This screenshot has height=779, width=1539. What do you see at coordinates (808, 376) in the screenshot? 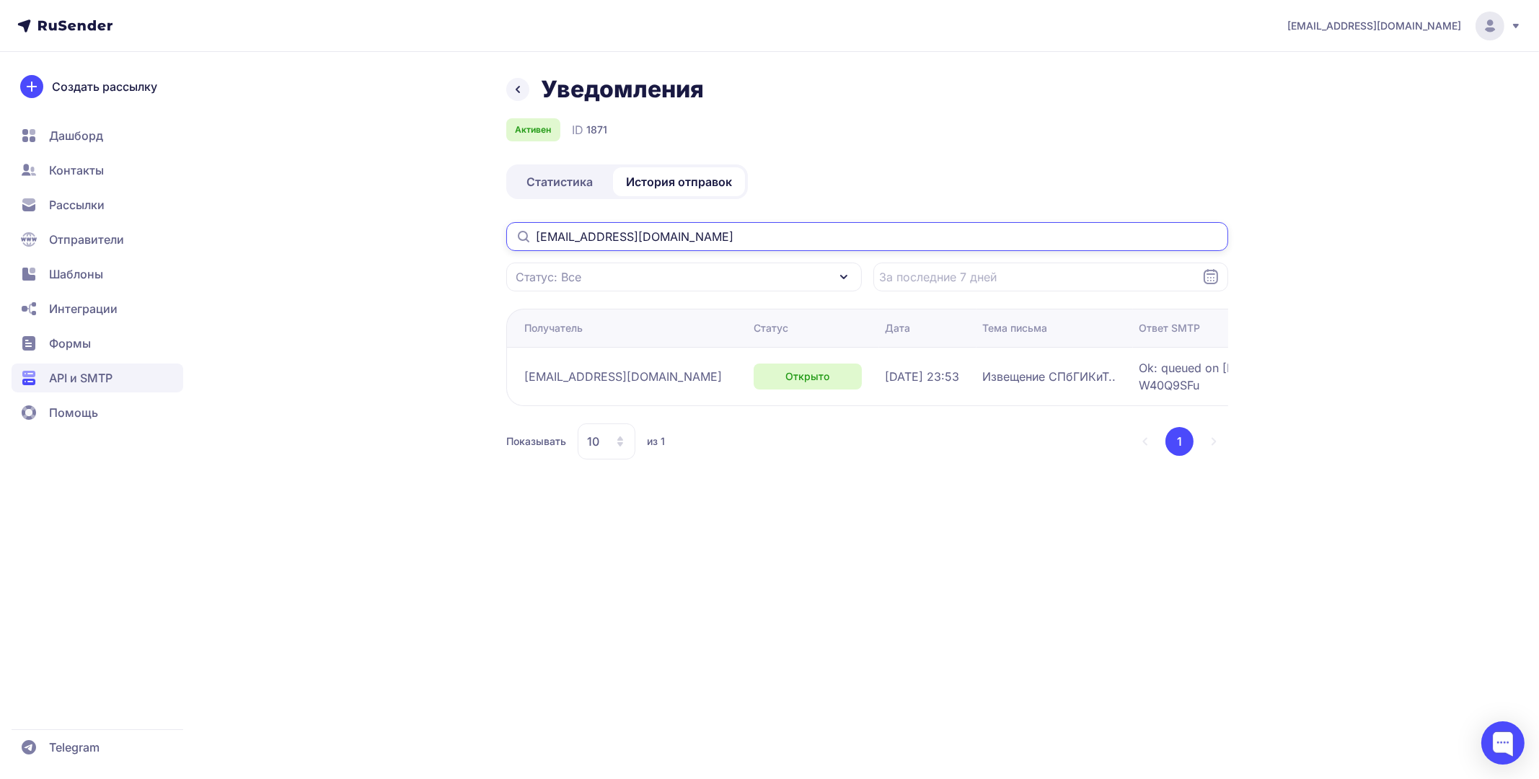
I see `span: Открыто` at bounding box center [808, 376].